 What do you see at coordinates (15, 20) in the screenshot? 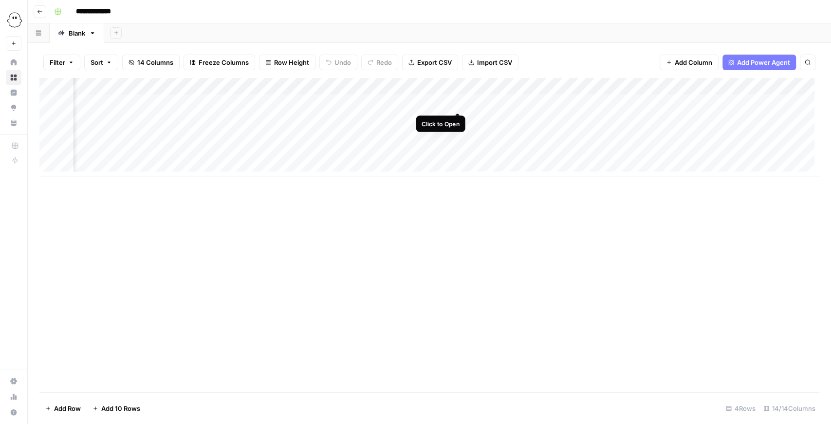
I see `img: PhantomBuster Logo` at bounding box center [15, 20].